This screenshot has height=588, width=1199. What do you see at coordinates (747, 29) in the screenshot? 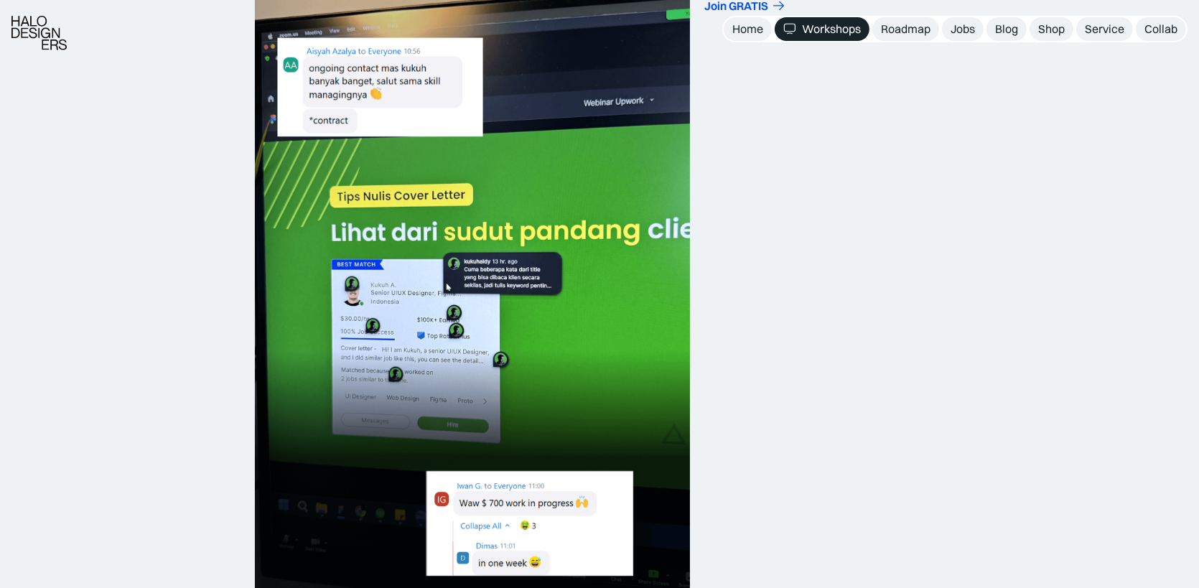
I see `div: Home` at bounding box center [747, 29].